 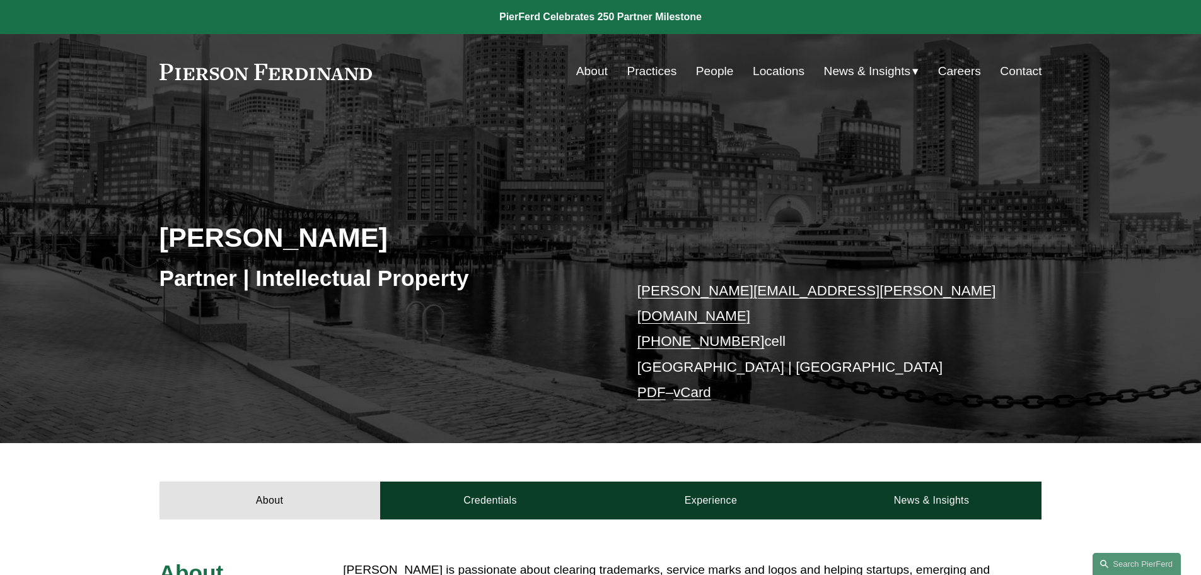 What do you see at coordinates (711, 500) in the screenshot?
I see `a: Experience` at bounding box center [711, 500].